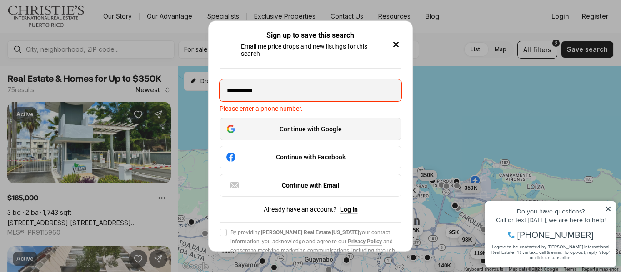 The image size is (621, 272). Describe the element at coordinates (300, 210) in the screenshot. I see `span: Already have an account?` at that location.